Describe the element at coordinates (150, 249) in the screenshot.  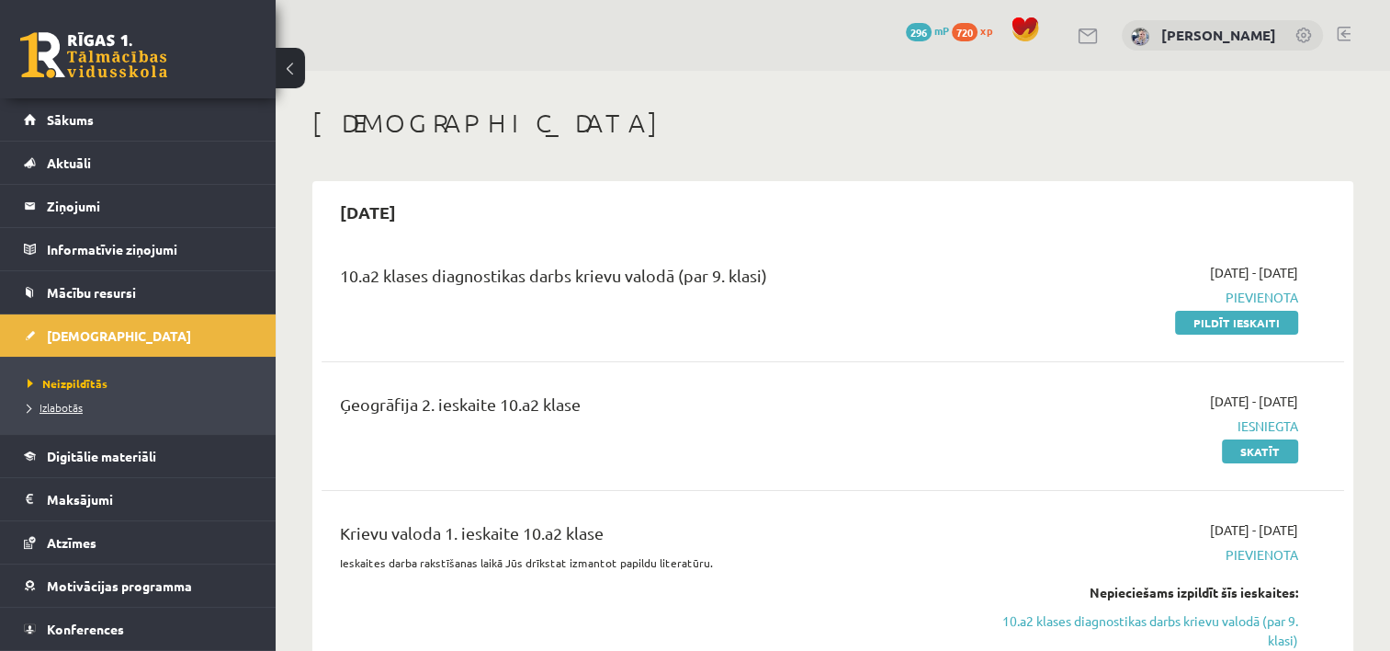
I see `legend: Informatīvie ziņojumi` at that location.